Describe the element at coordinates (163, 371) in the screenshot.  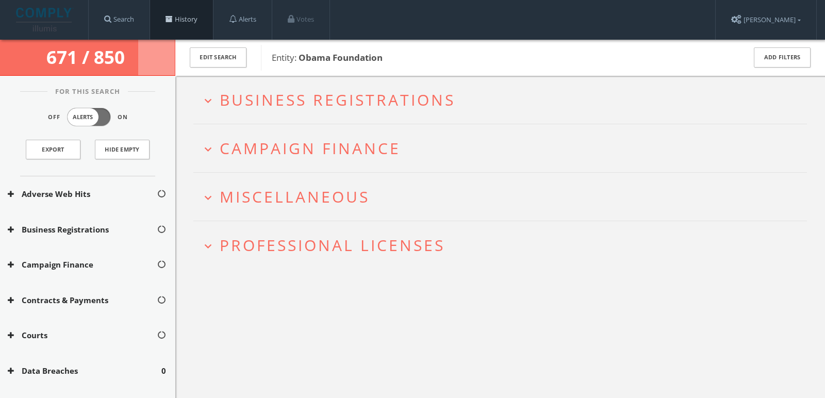
I see `span: 0` at that location.